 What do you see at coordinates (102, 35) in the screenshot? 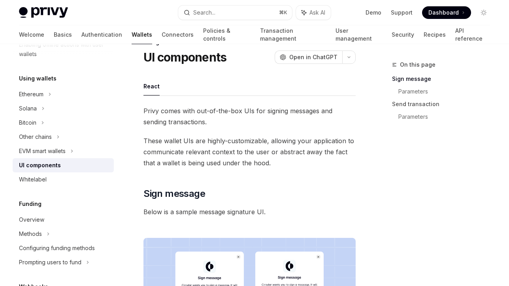
I see `a: Authentication` at bounding box center [102, 35].